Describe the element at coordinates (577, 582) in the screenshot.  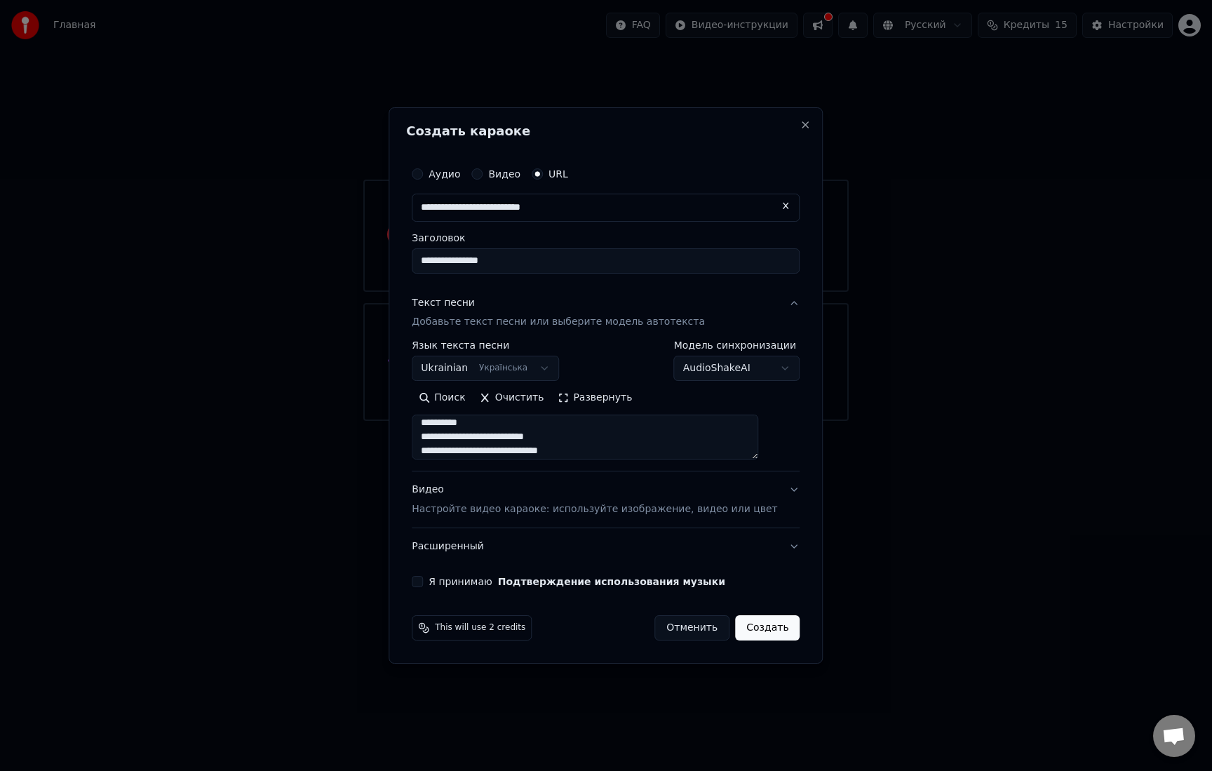
I see `label: Я принимаю` at that location.